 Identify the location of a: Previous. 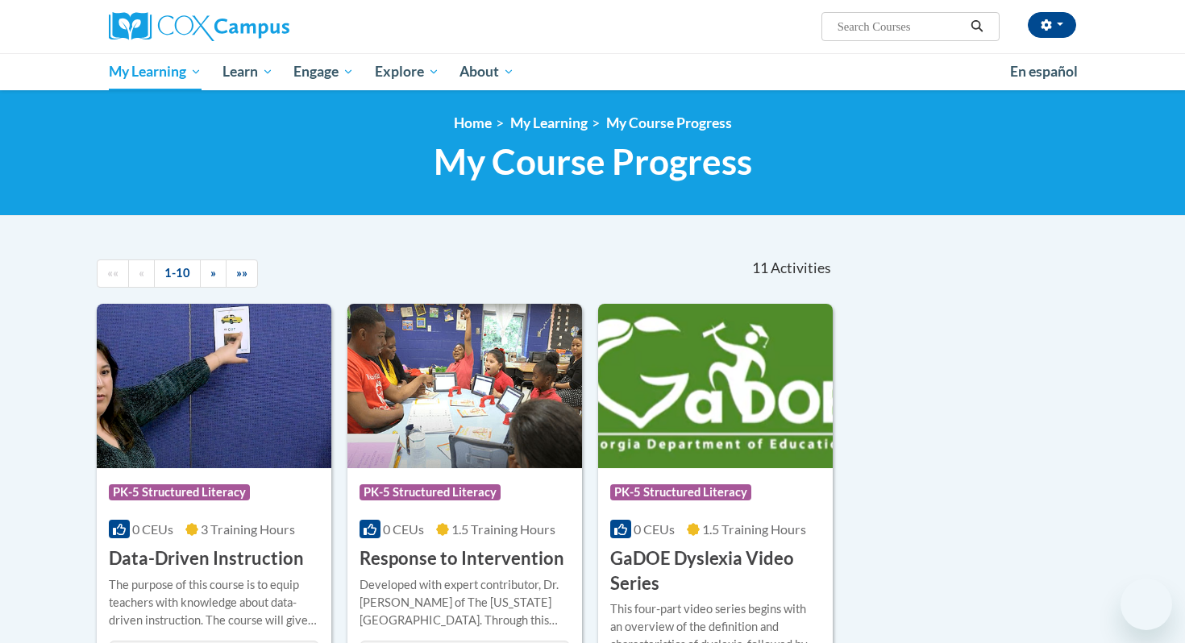
(141, 273).